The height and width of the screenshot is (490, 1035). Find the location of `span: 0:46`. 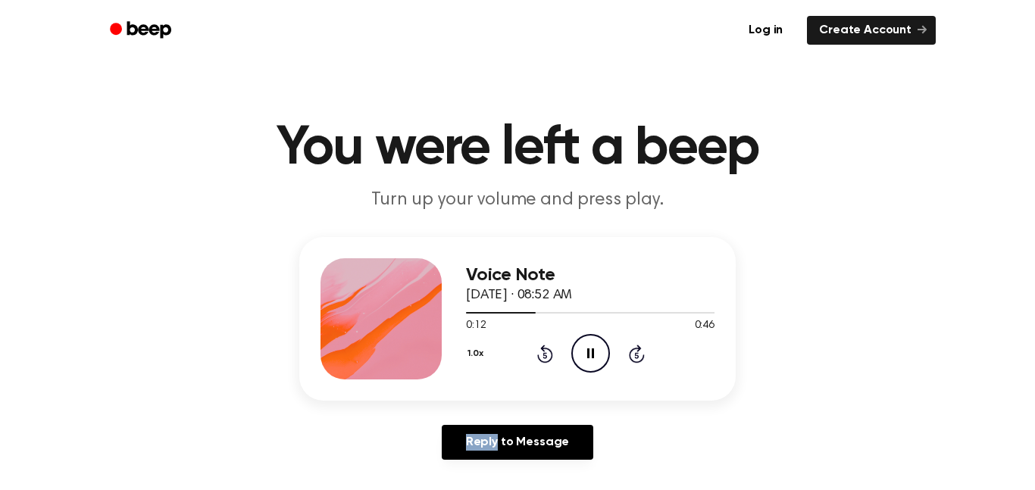

span: 0:46 is located at coordinates (705, 326).